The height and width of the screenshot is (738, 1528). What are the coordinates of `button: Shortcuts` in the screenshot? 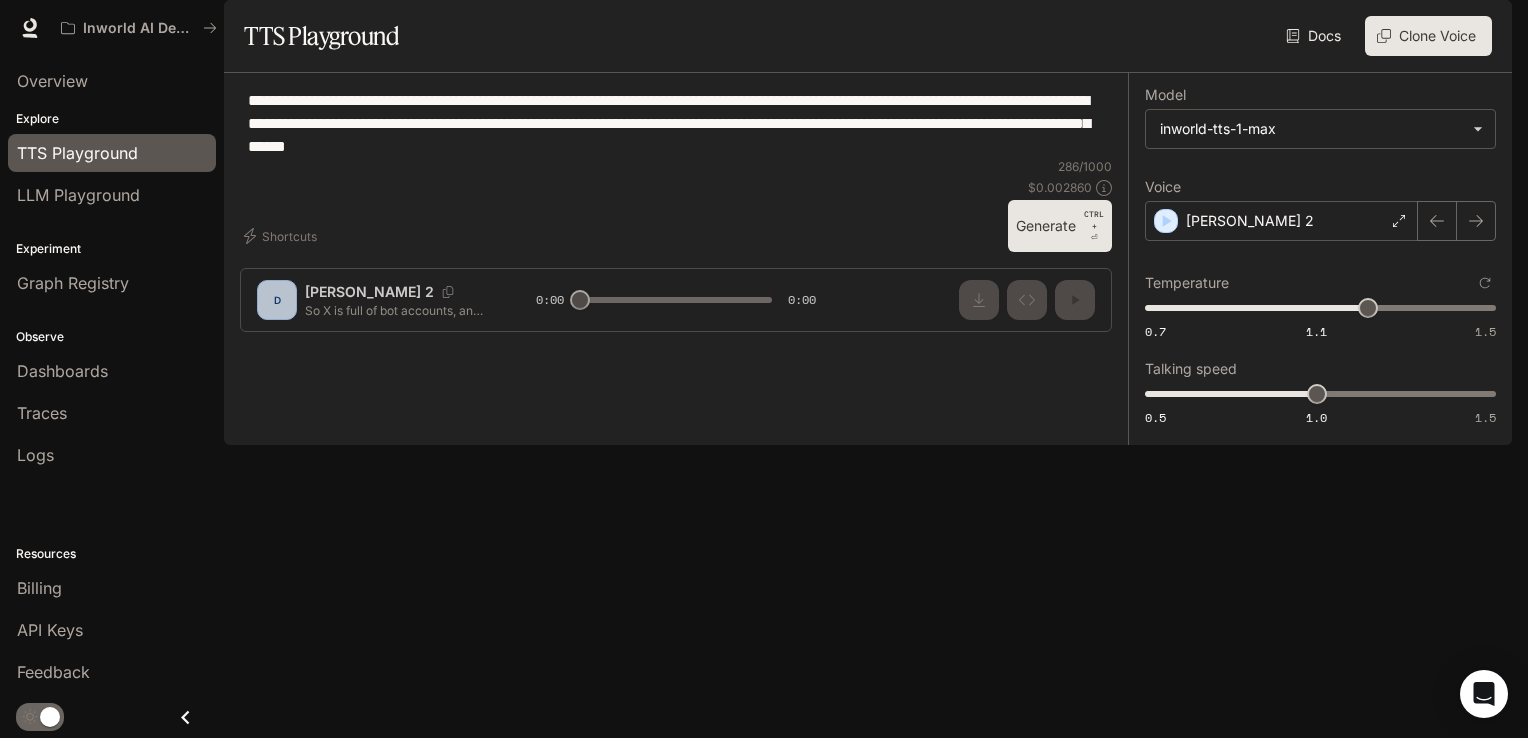 It's located at (282, 236).